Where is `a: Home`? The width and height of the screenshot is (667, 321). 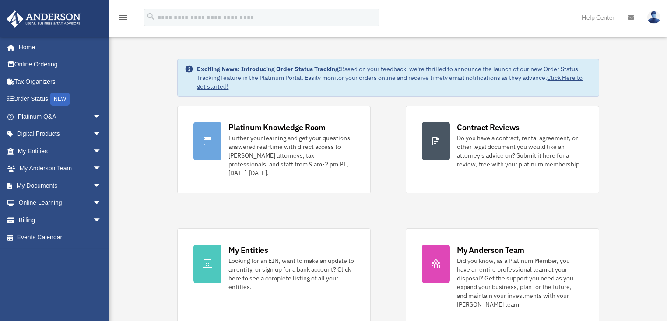 a: Home is located at coordinates (58, 47).